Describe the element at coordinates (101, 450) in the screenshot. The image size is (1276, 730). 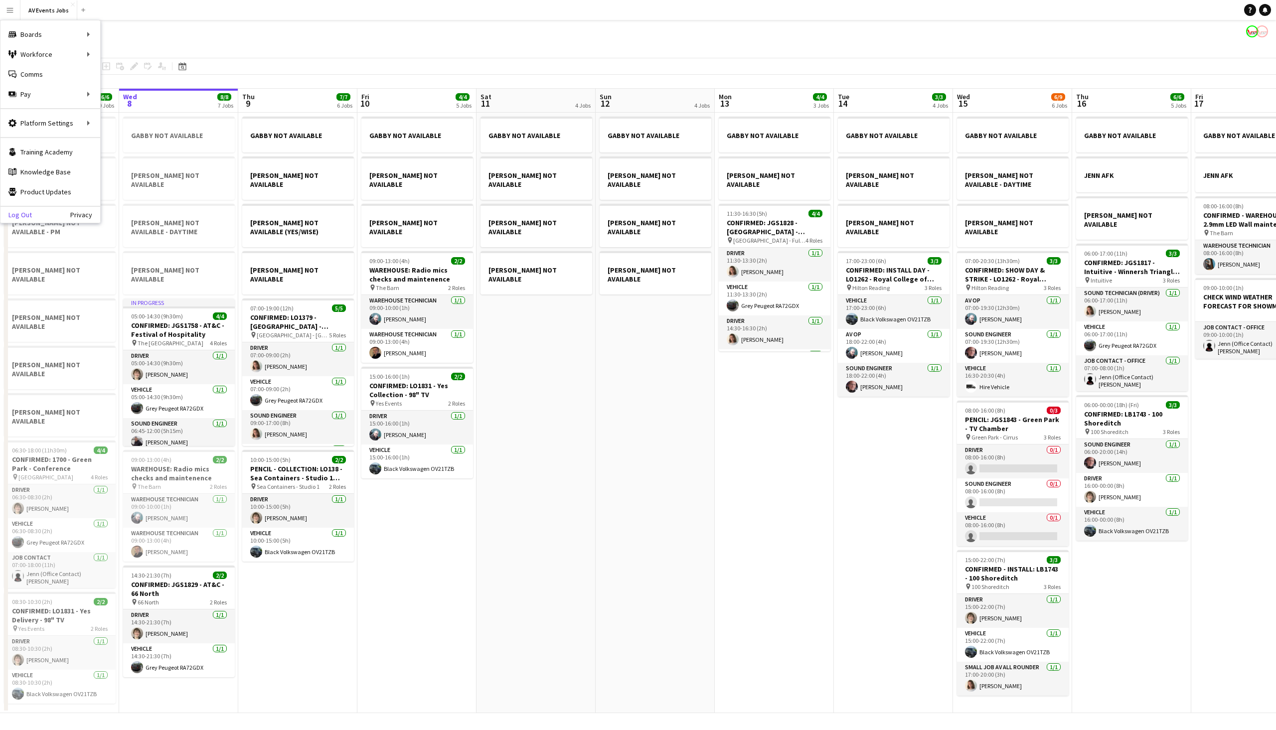
I see `span: 4/4` at that location.